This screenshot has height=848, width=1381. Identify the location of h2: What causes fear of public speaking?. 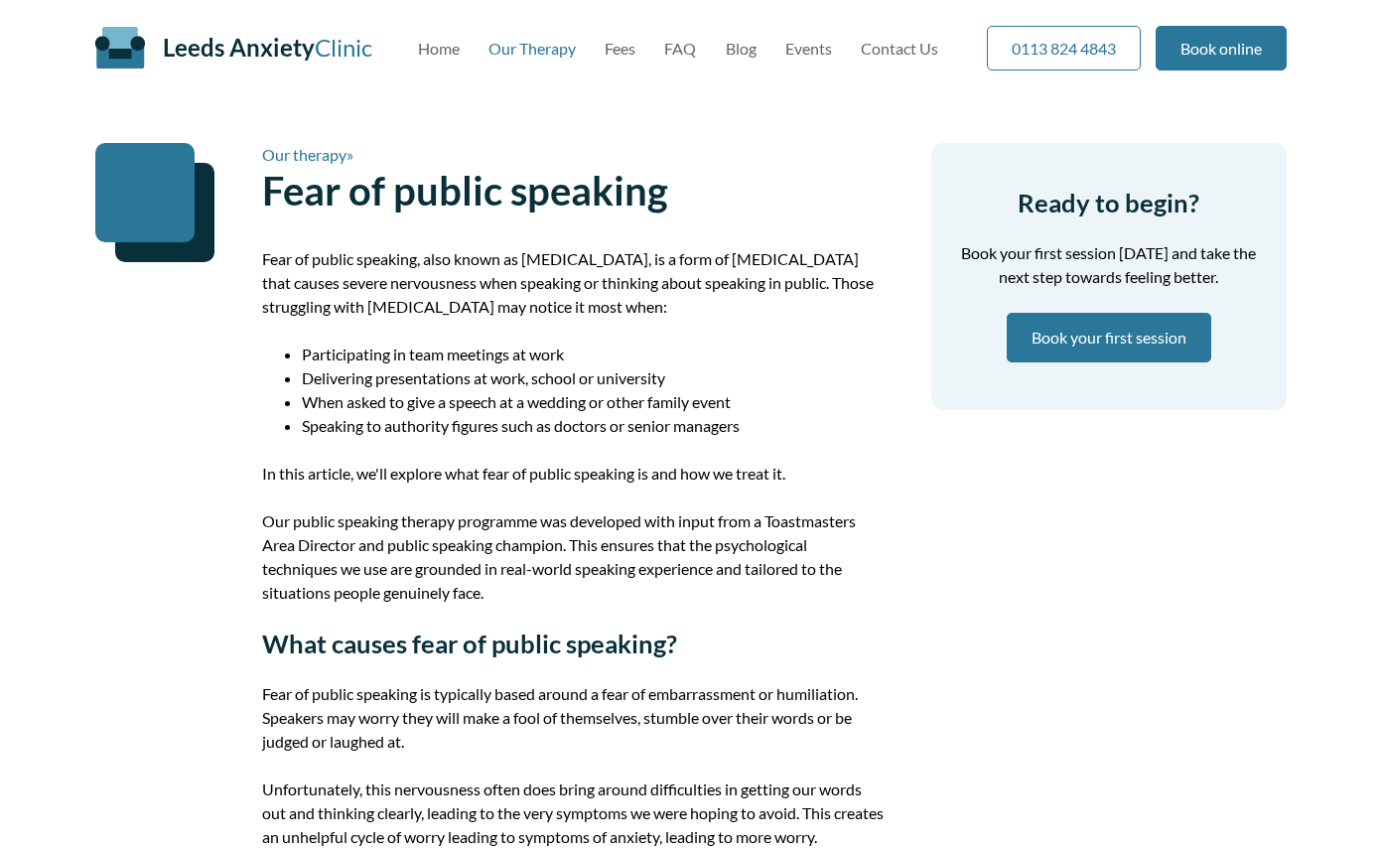
(573, 643).